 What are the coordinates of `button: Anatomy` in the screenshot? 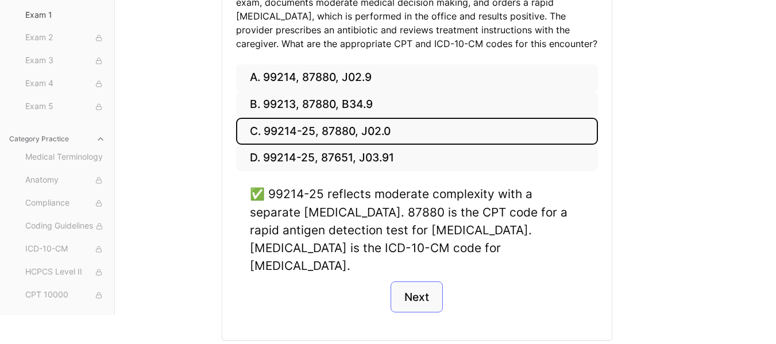 It's located at (65, 180).